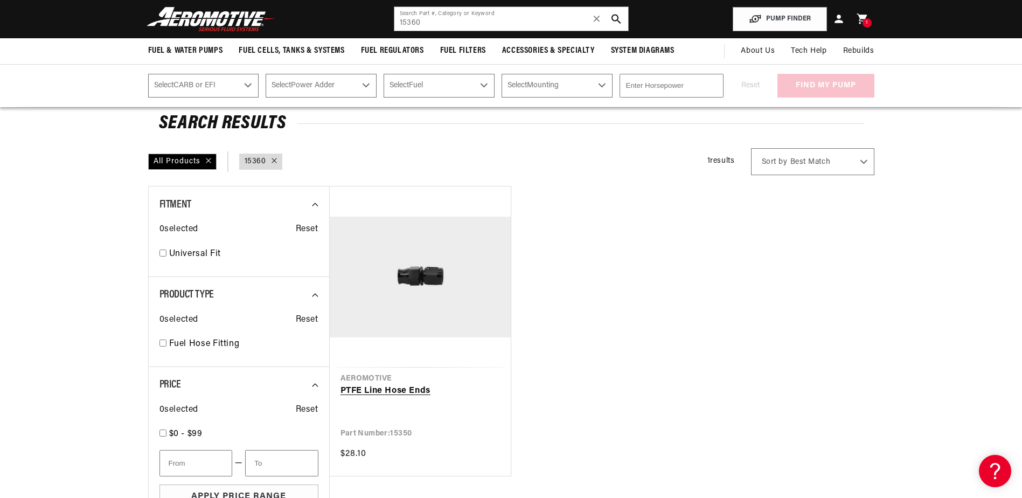  What do you see at coordinates (321, 86) in the screenshot?
I see `select: Power Adder` at bounding box center [321, 86].